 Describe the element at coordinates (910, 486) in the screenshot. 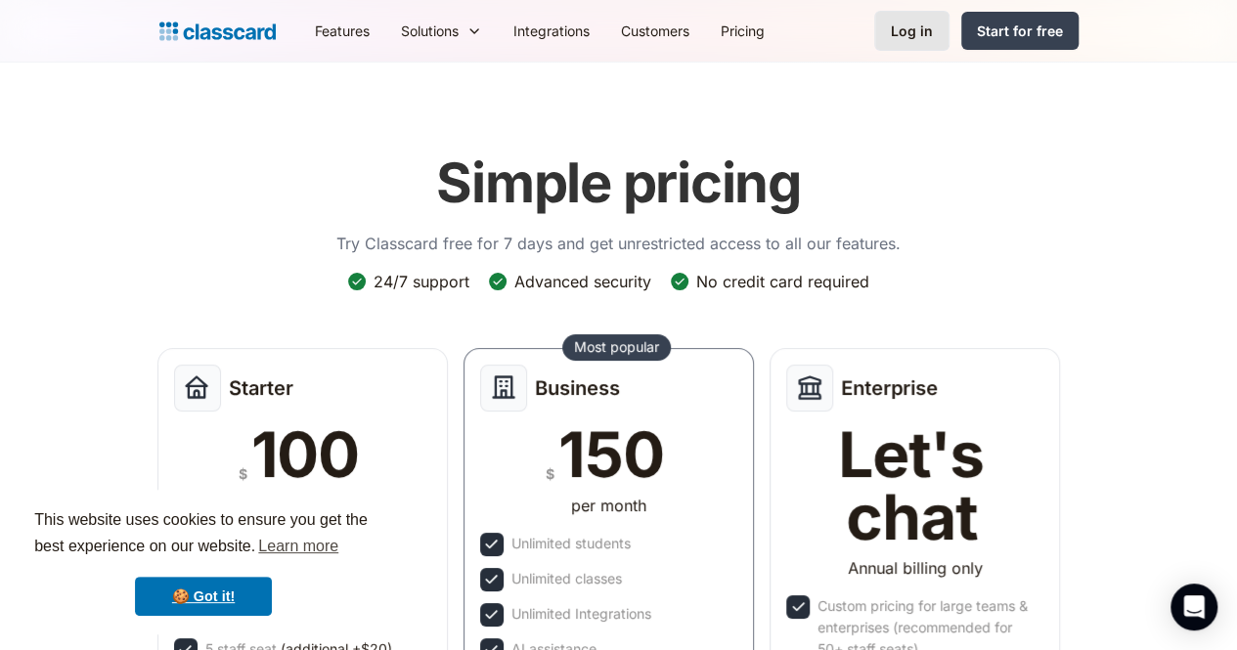

I see `div: Let's chat` at that location.